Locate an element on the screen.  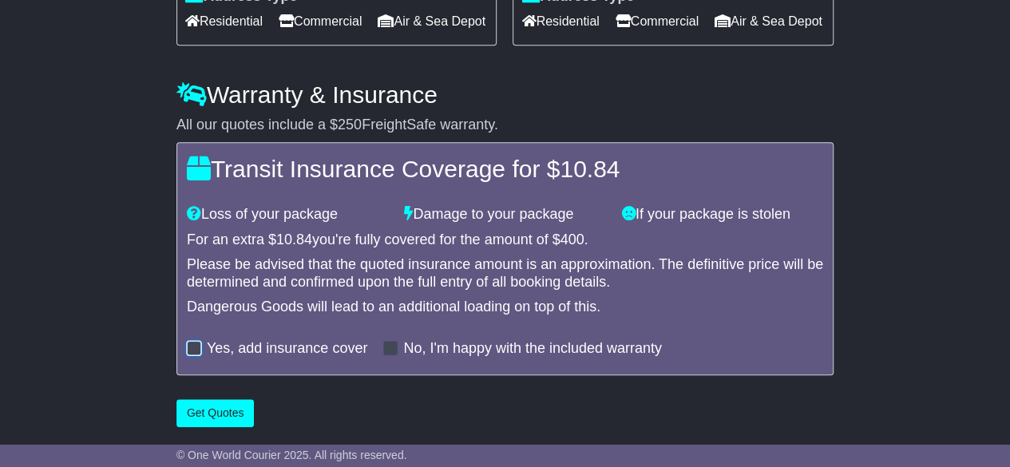
label: Yes, add insurance cover is located at coordinates (287, 349).